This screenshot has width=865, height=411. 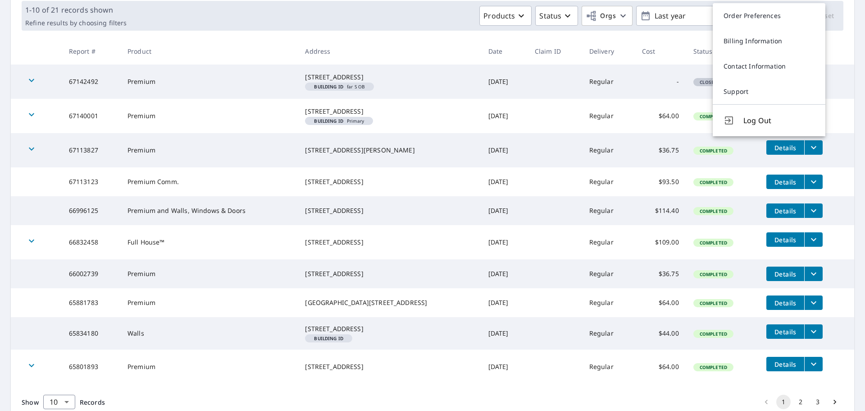 What do you see at coordinates (339, 121) in the screenshot?
I see `span: Primary` at bounding box center [339, 121].